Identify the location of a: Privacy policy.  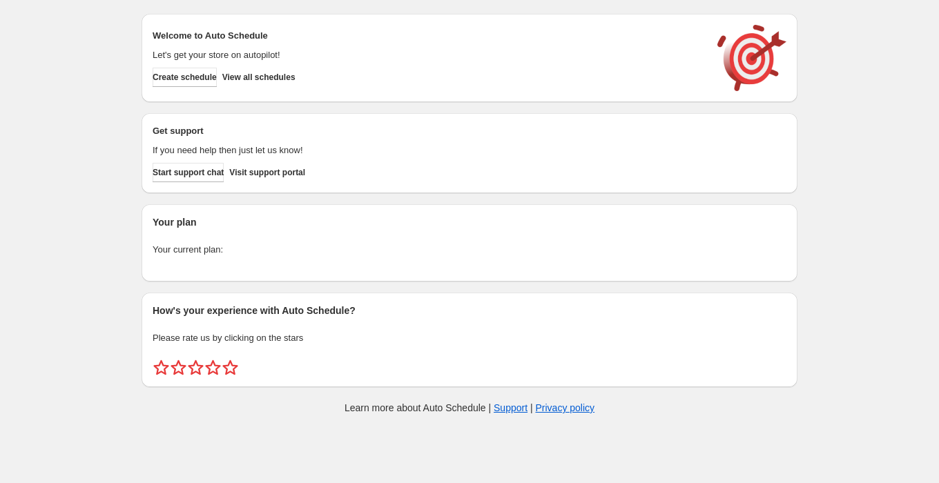
(565, 408).